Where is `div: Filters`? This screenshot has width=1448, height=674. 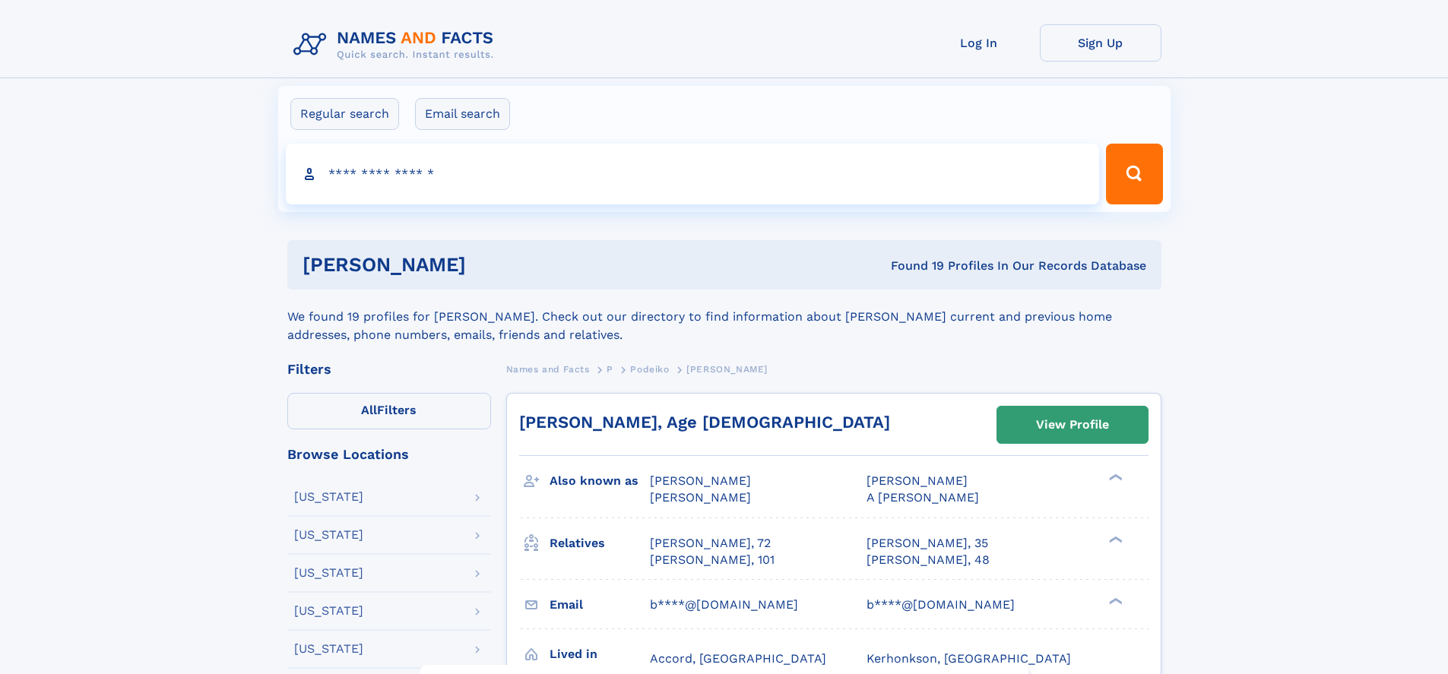
div: Filters is located at coordinates (389, 369).